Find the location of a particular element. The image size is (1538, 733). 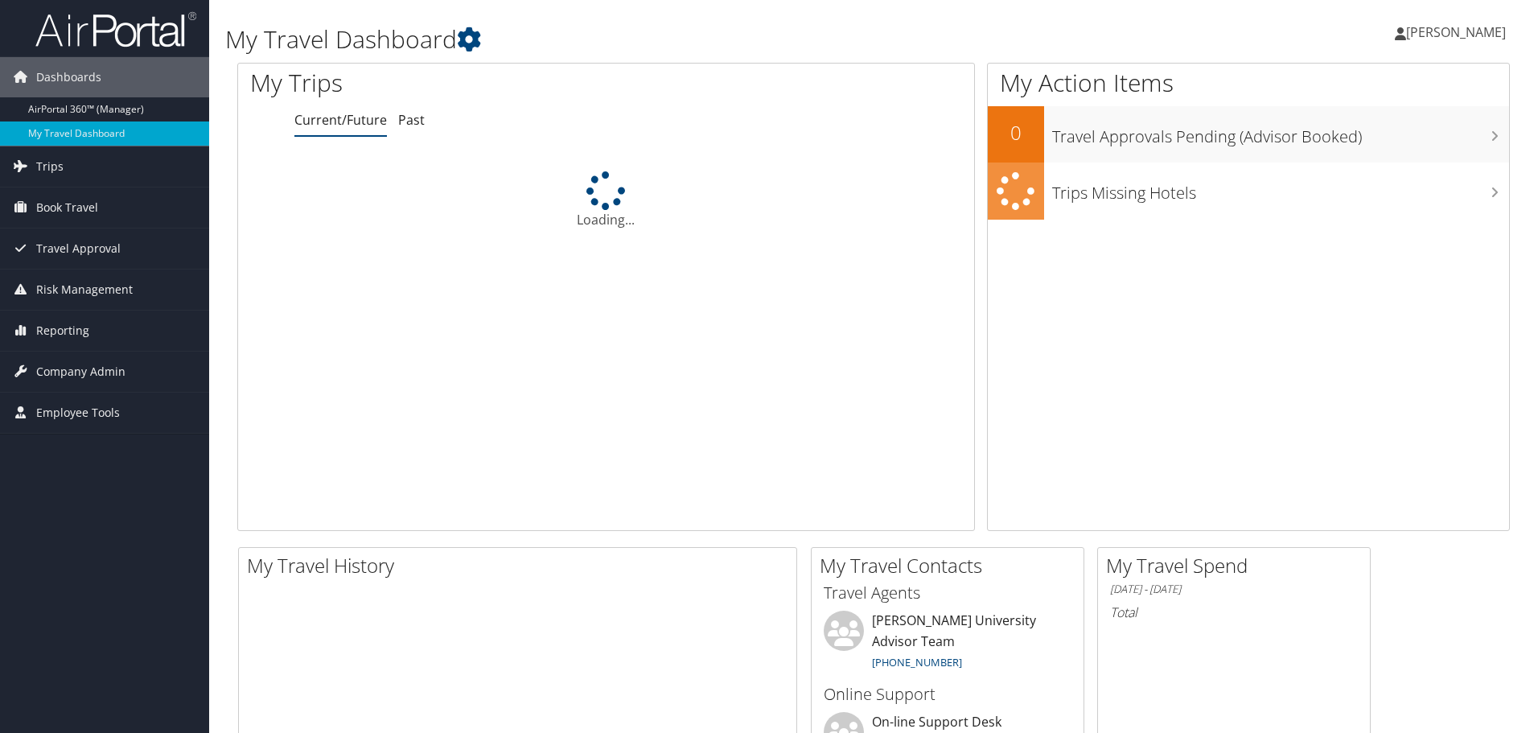

span: Travel Approval is located at coordinates (78, 249).